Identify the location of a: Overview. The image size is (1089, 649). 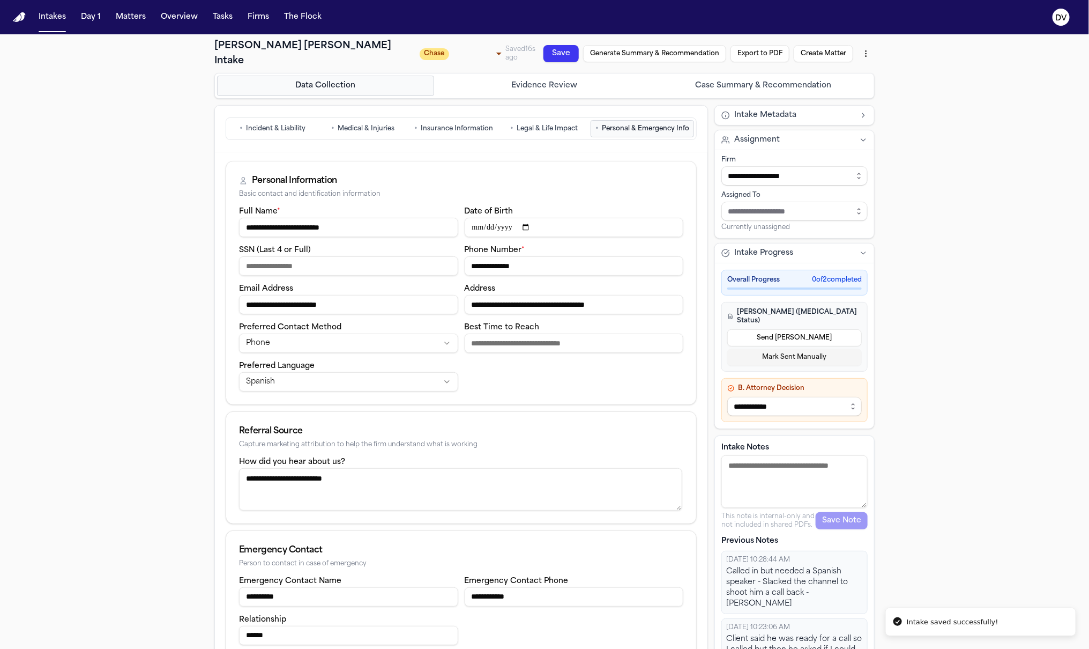
(179, 17).